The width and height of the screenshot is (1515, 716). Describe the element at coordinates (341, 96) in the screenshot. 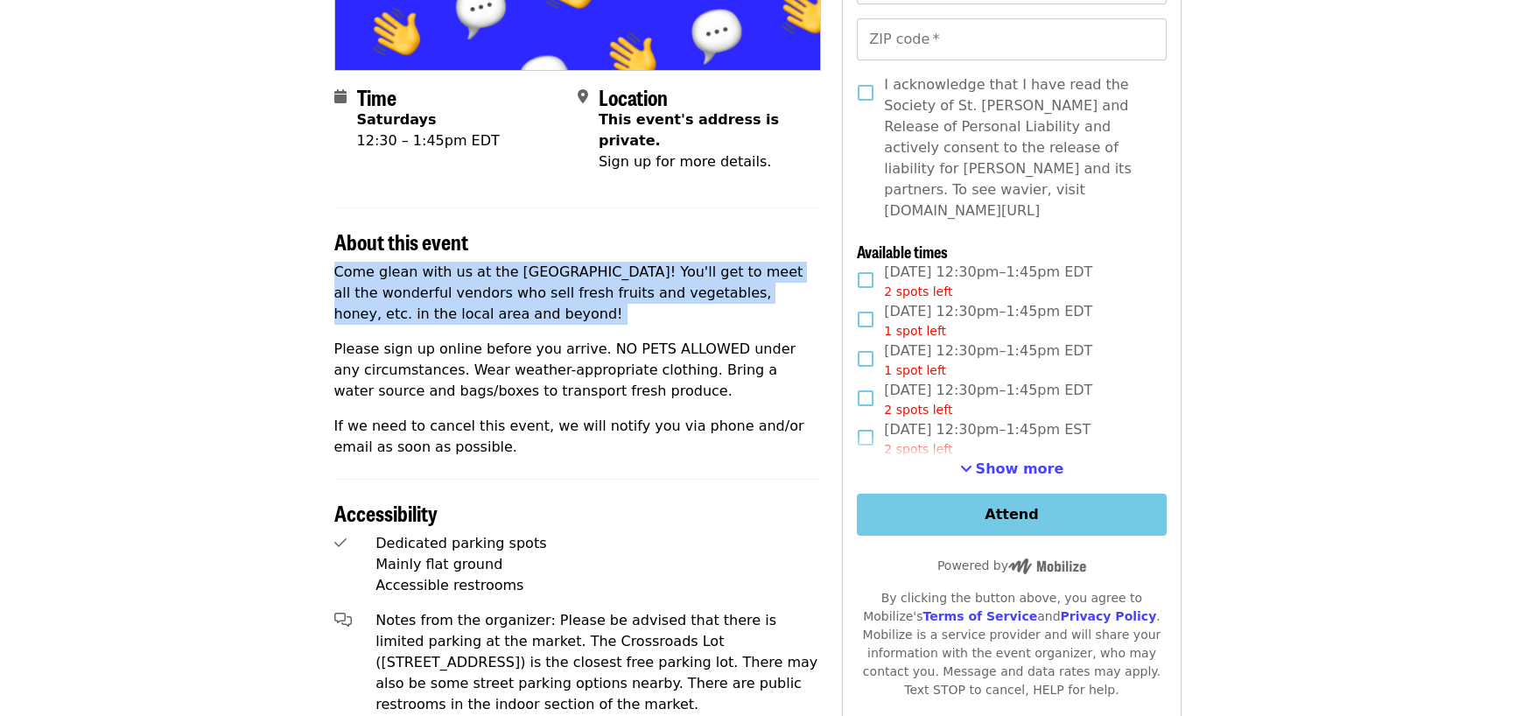

I see `i: calendar icon` at that location.